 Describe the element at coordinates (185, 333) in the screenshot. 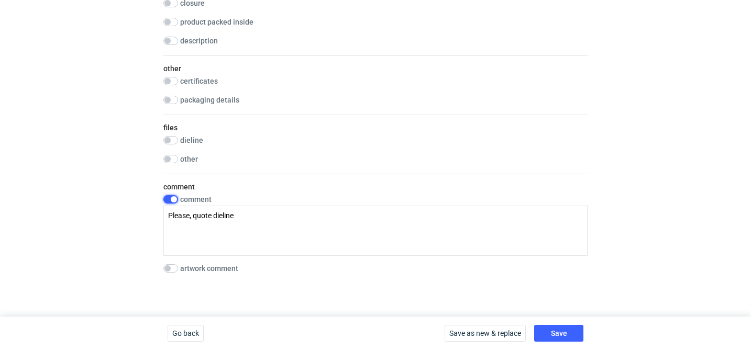

I see `span: Go back` at that location.